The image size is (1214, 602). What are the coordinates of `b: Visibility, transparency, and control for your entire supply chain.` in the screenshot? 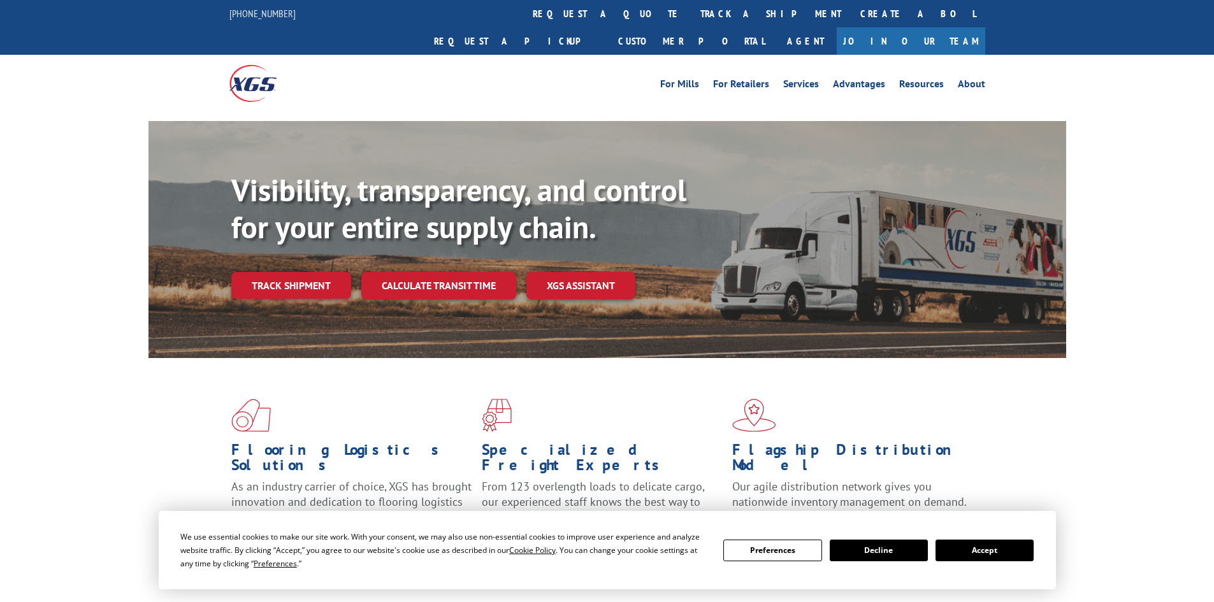 It's located at (459, 208).